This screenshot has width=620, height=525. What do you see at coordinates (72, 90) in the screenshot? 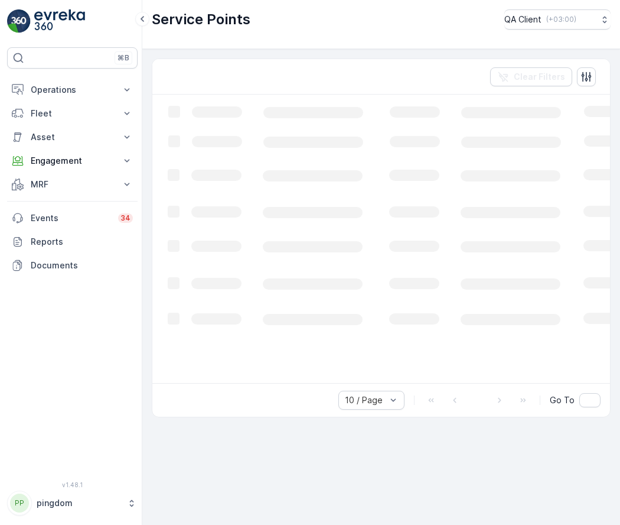
I see `p: Operations` at bounding box center [72, 90].